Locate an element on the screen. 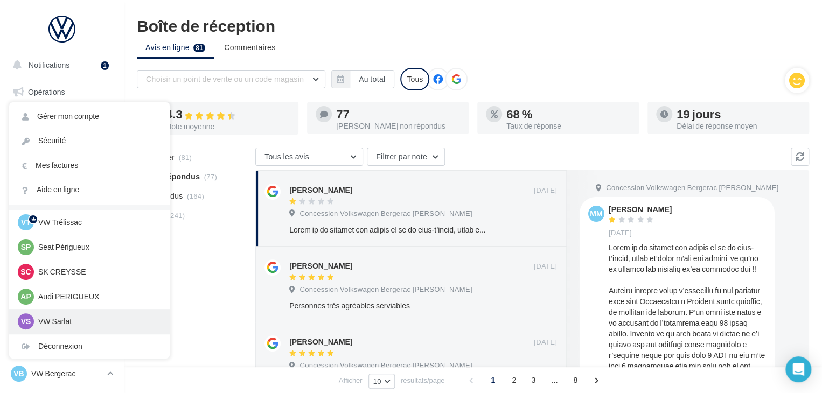 The image size is (822, 393). span: VT is located at coordinates (26, 222).